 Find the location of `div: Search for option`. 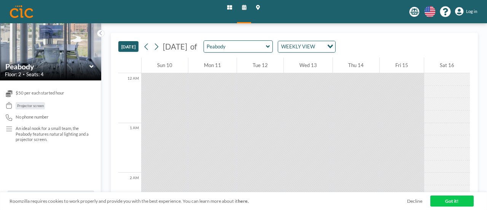

div: Search for option is located at coordinates (307, 47).